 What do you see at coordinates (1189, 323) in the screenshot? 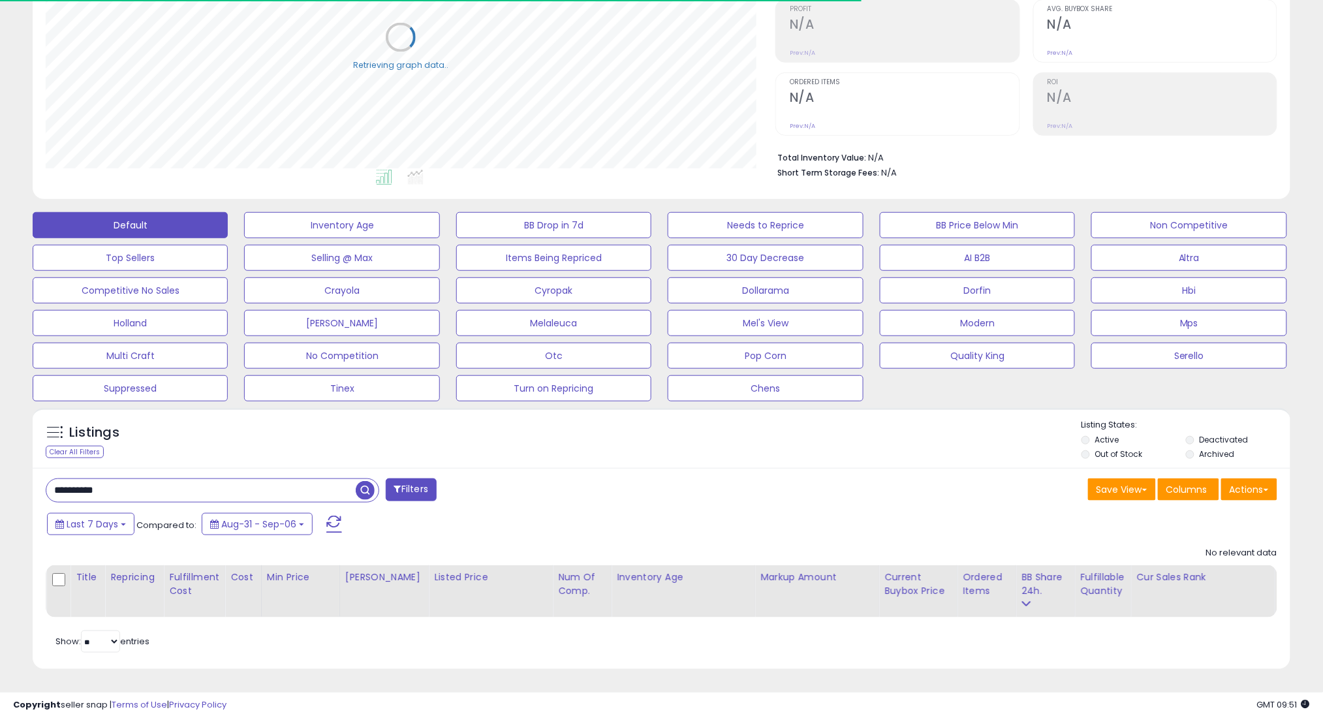
I see `button: Mps` at bounding box center [1189, 323].